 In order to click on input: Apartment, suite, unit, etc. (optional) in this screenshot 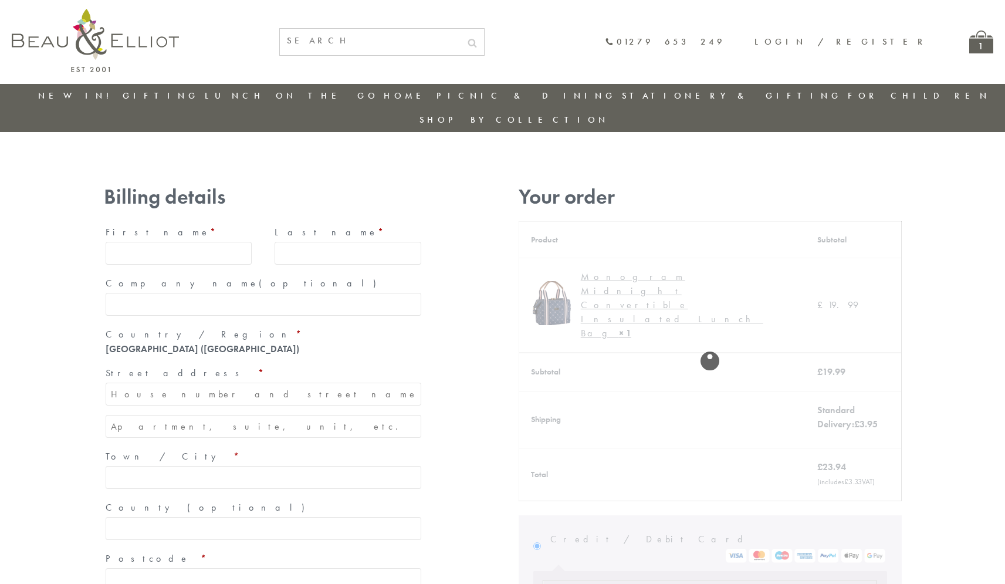, I will do `click(264, 426)`.